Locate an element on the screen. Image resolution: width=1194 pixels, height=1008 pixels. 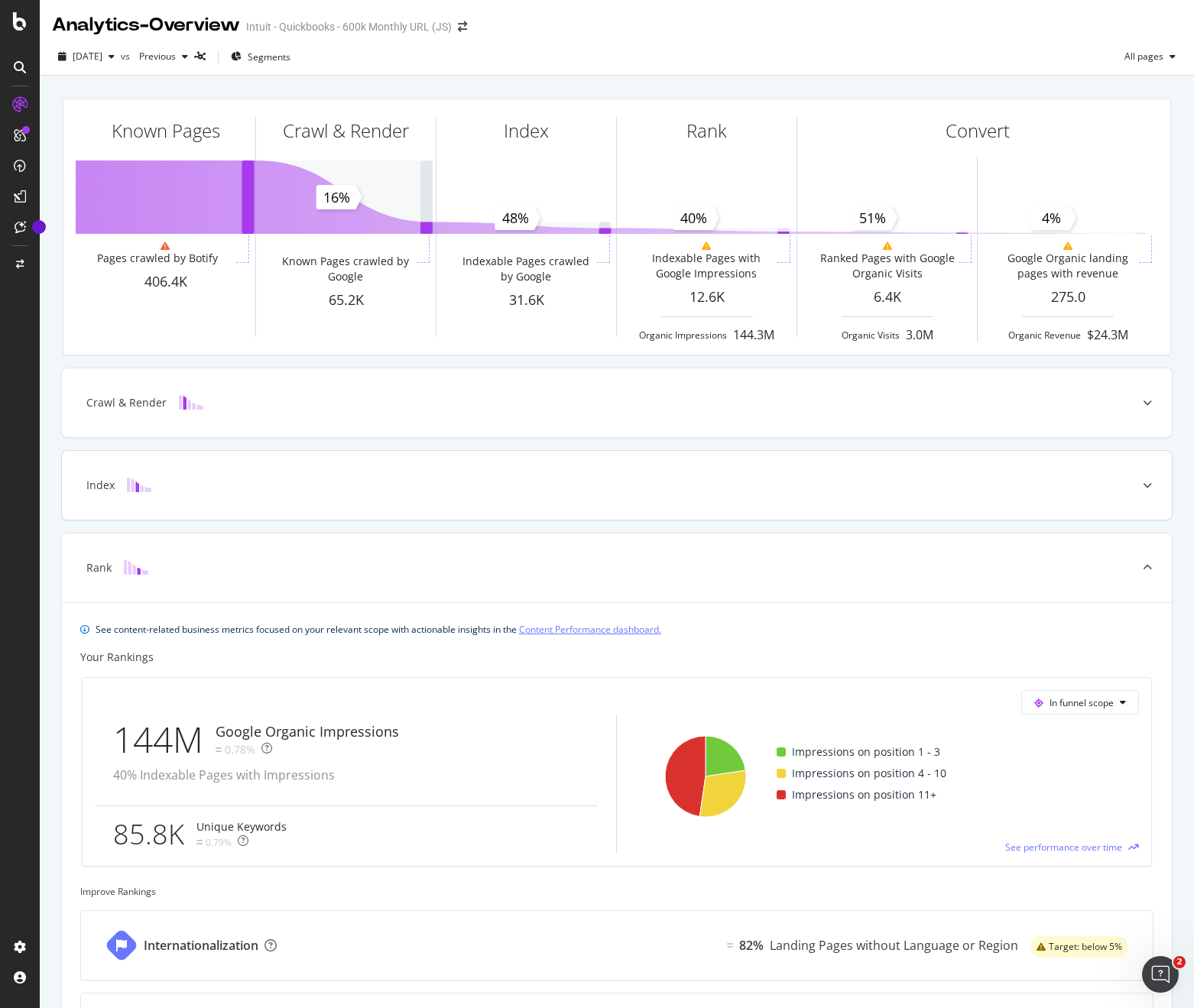
div: 144M is located at coordinates (165, 740).